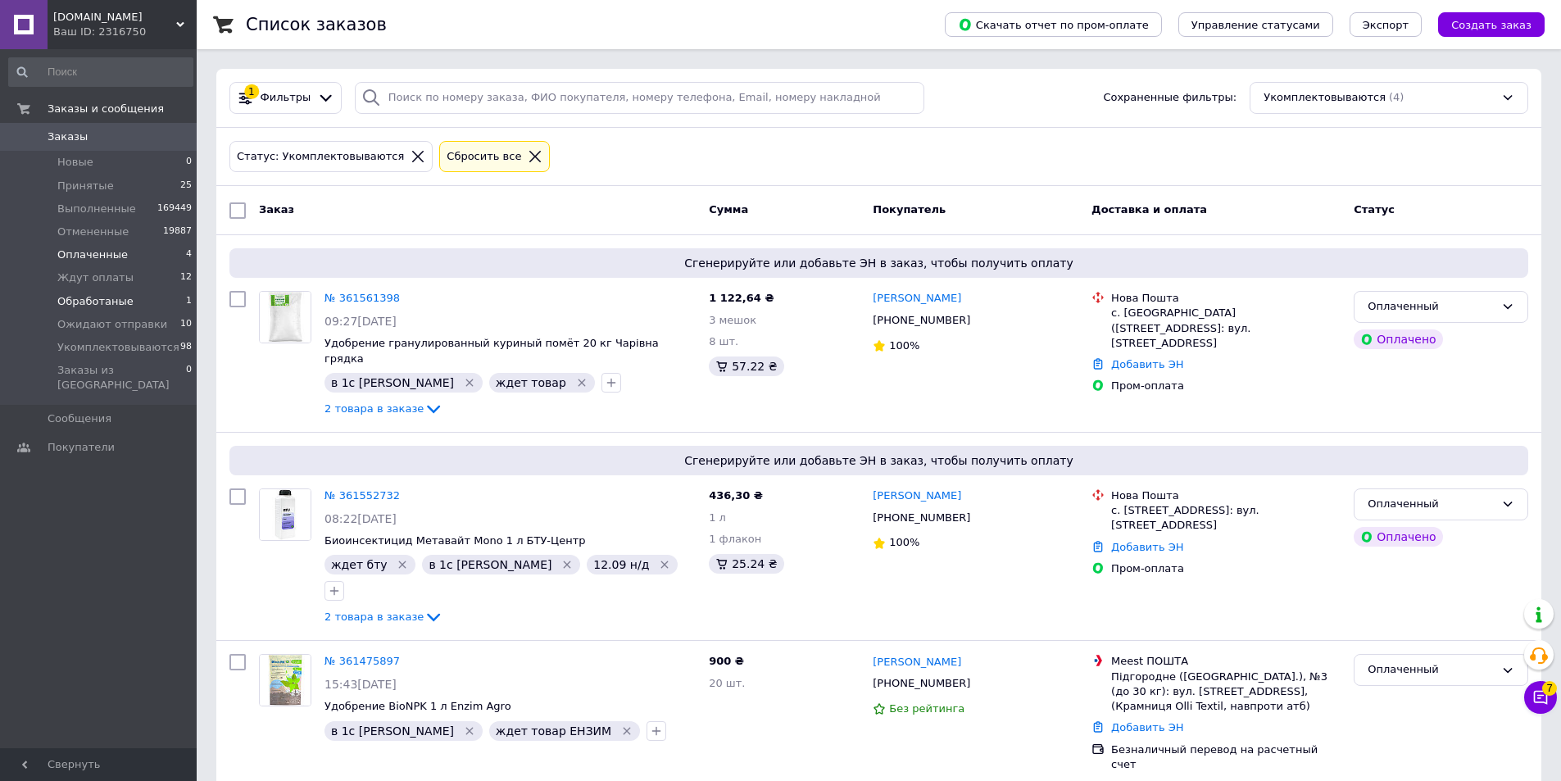 The height and width of the screenshot is (781, 1561). What do you see at coordinates (741, 297) in the screenshot?
I see `span: 1 122,64 ₴` at bounding box center [741, 297].